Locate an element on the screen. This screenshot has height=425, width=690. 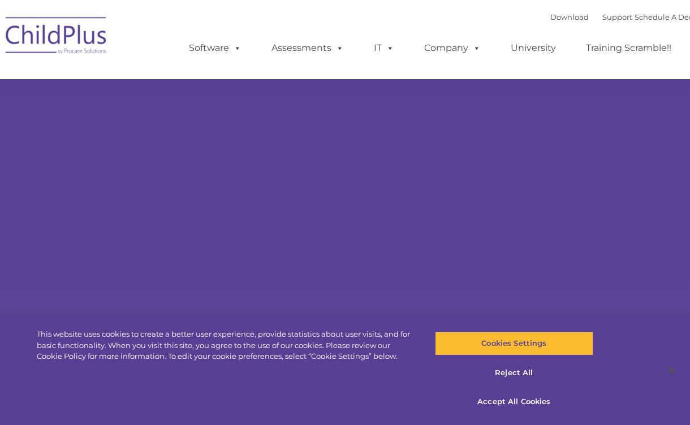
div: This website uses cookies to create a better user experience, provide statistics about user visit... is located at coordinates (225, 345).